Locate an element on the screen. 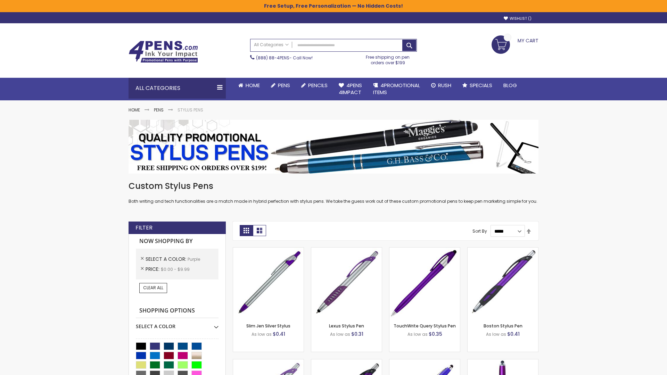 The width and height of the screenshot is (667, 375). img: TouchWrite Query Stylus Pen-Purple is located at coordinates (425, 283).